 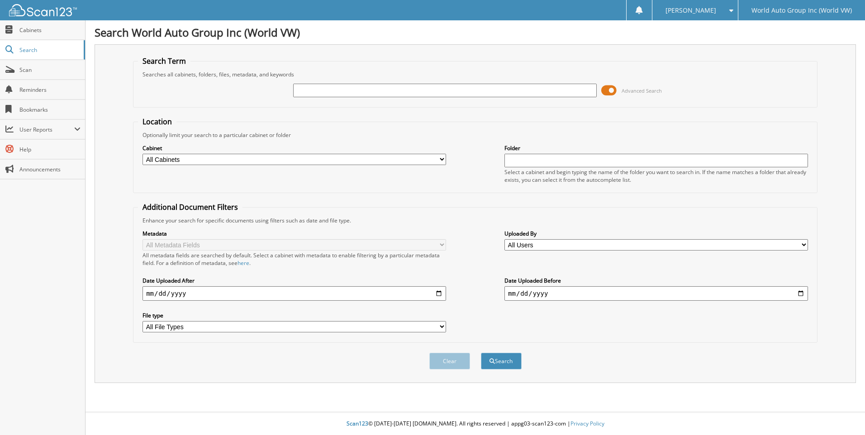 What do you see at coordinates (656, 280) in the screenshot?
I see `label: Date Uploaded Before` at bounding box center [656, 280].